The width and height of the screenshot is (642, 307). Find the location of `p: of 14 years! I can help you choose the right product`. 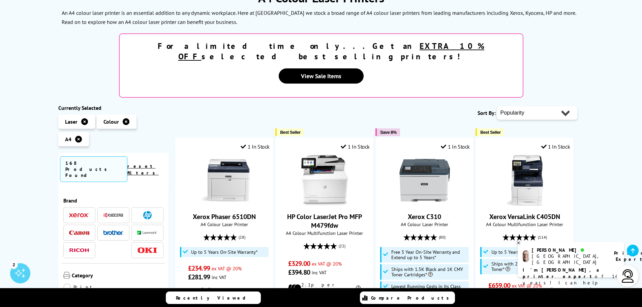

p: of 14 years! I can help you choose the right product is located at coordinates (571, 283).